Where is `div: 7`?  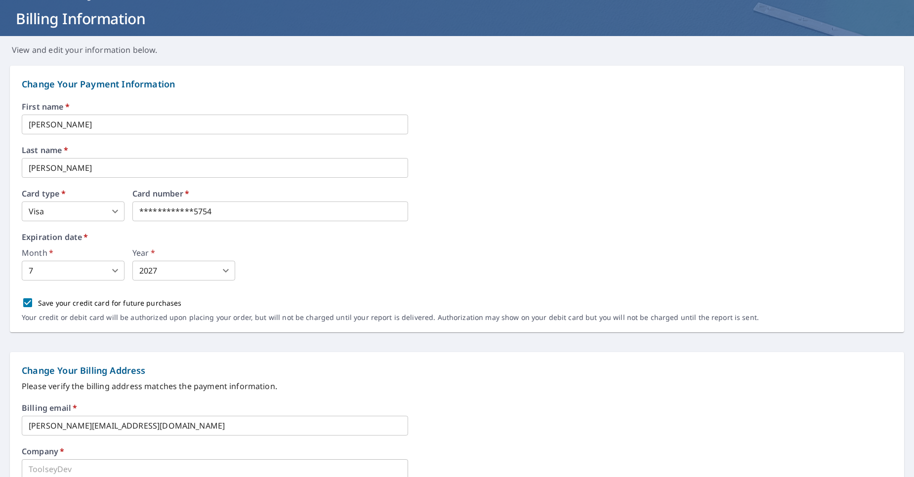 div: 7 is located at coordinates (73, 271).